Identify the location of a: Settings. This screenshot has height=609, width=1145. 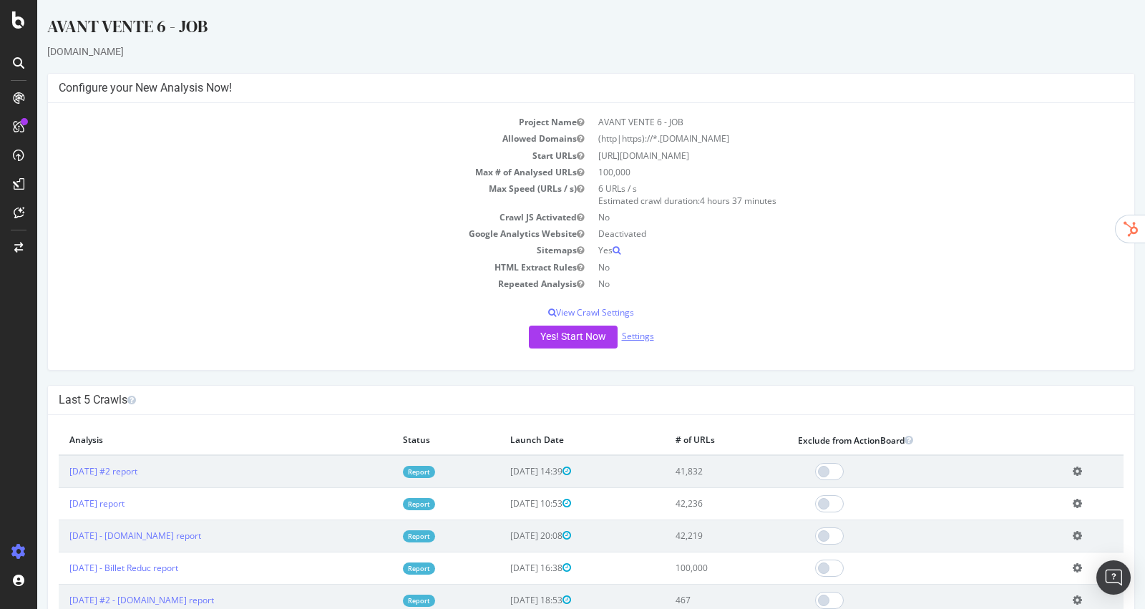
(600, 336).